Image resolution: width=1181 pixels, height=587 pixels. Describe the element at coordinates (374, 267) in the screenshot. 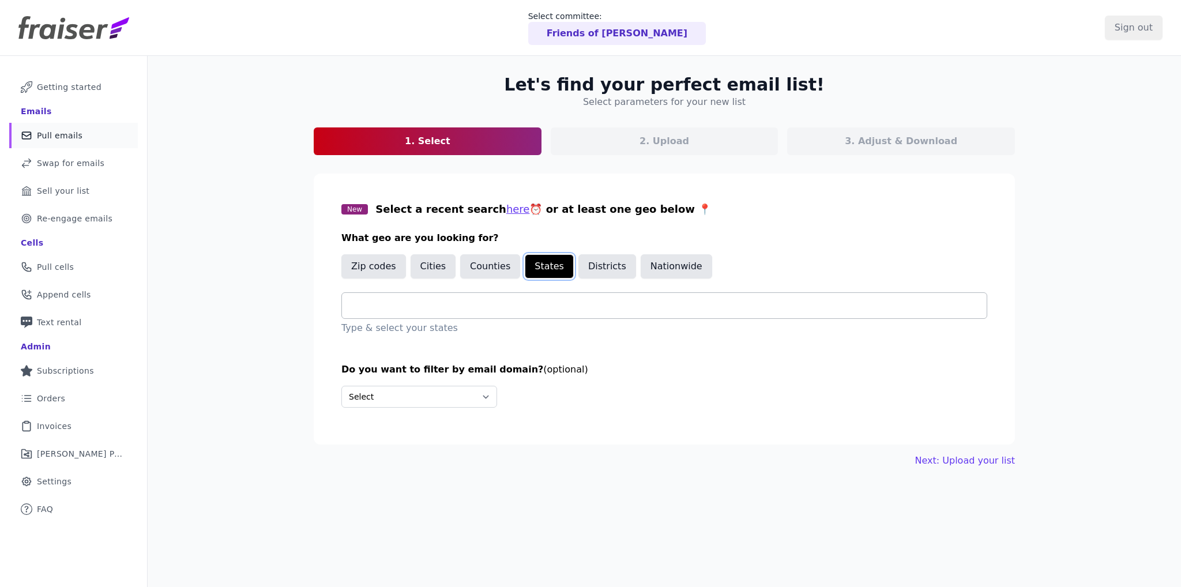

I see `button: Zip codes` at that location.